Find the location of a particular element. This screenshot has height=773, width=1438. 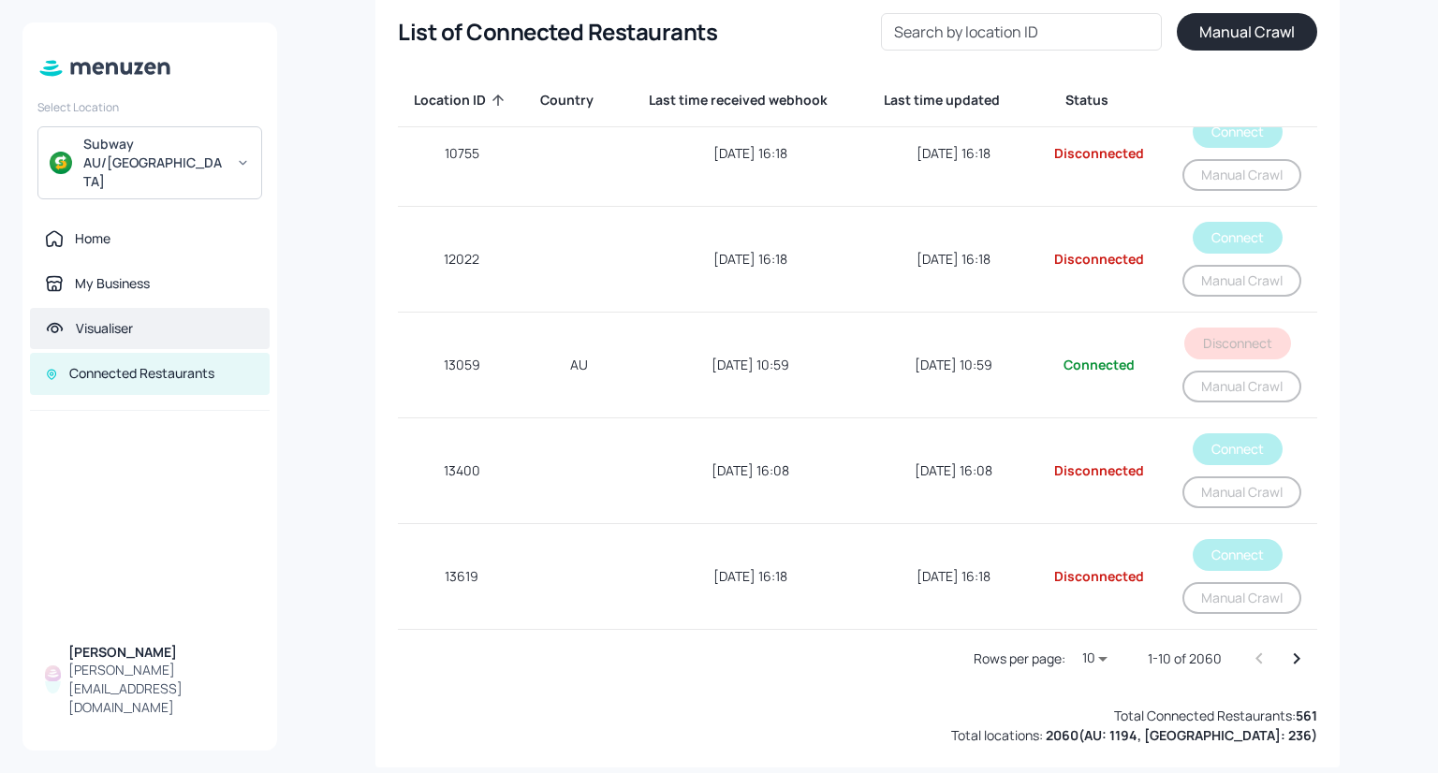

img: AOh14Gi8qiLOHi8_V0Z21Rg2Hnc1Q3Dmev7ROR3CPInM=s96-c is located at coordinates (52, 673).